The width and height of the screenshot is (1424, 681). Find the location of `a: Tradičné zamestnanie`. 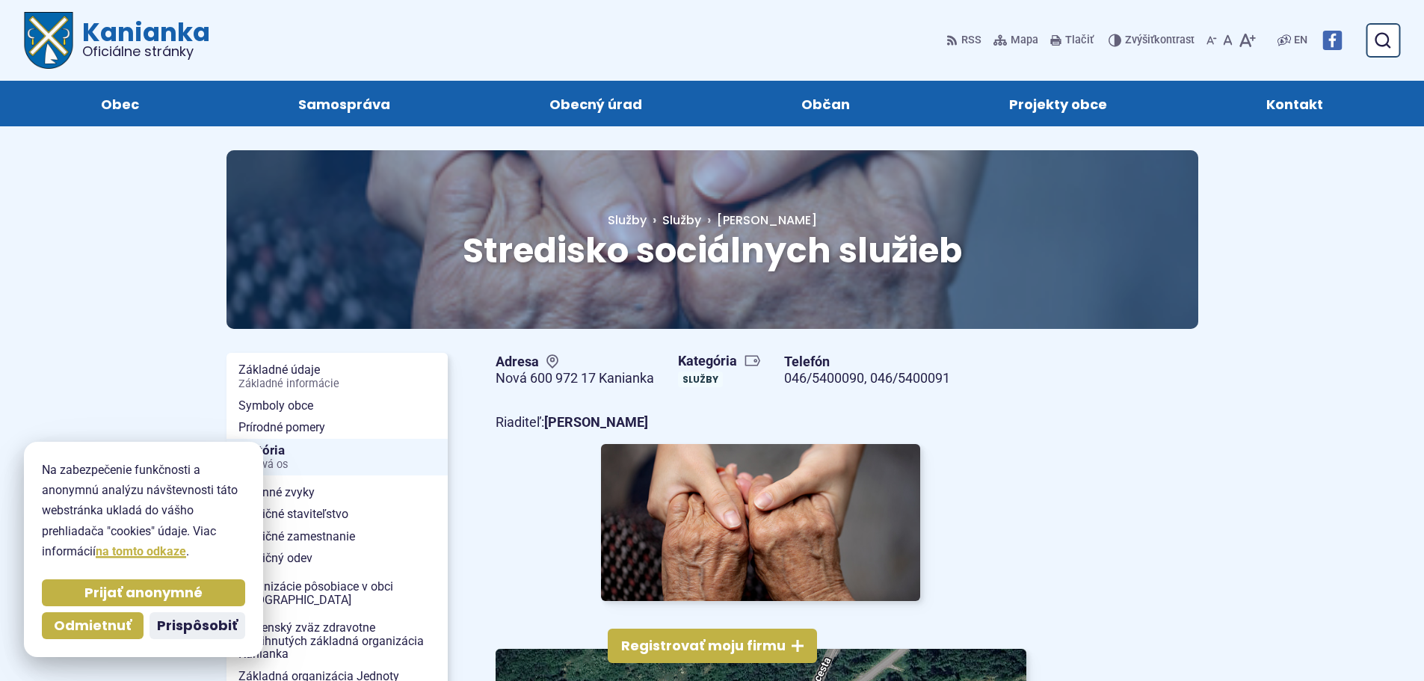

a: Tradičné zamestnanie is located at coordinates (337, 537).